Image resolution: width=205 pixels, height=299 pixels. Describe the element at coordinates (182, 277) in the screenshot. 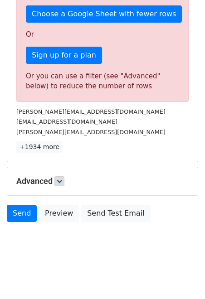

I see `div: Chat Widget` at that location.